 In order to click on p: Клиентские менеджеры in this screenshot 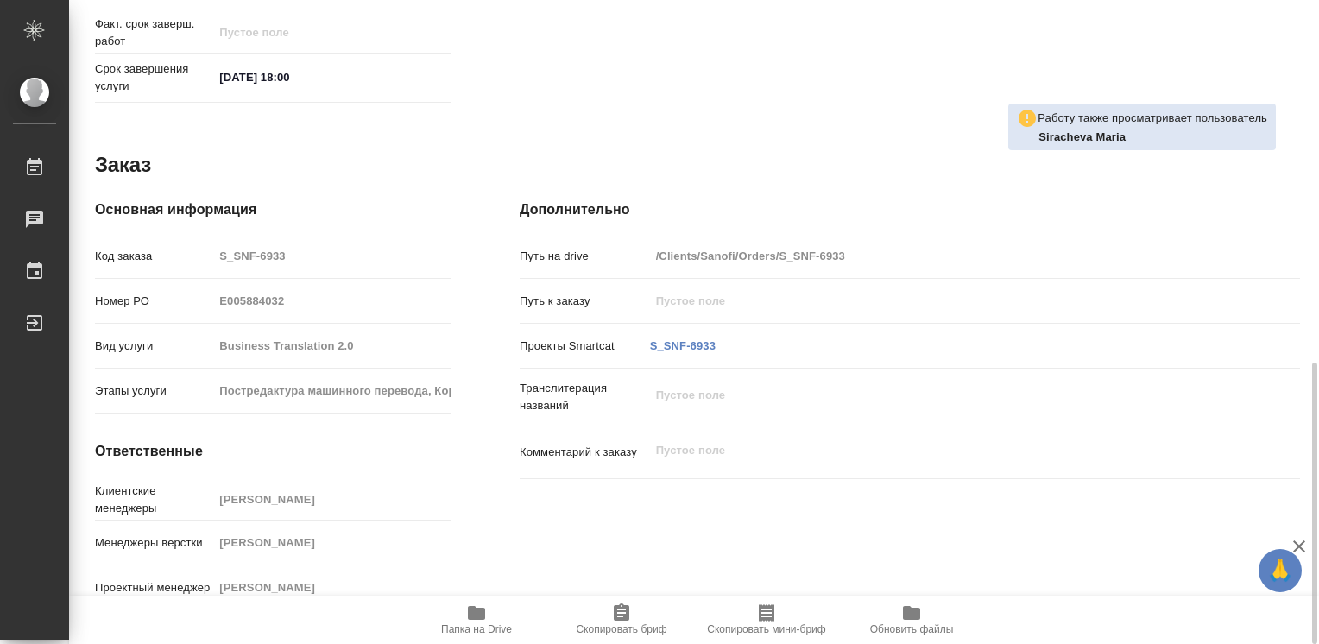, I will do `click(154, 500)`.